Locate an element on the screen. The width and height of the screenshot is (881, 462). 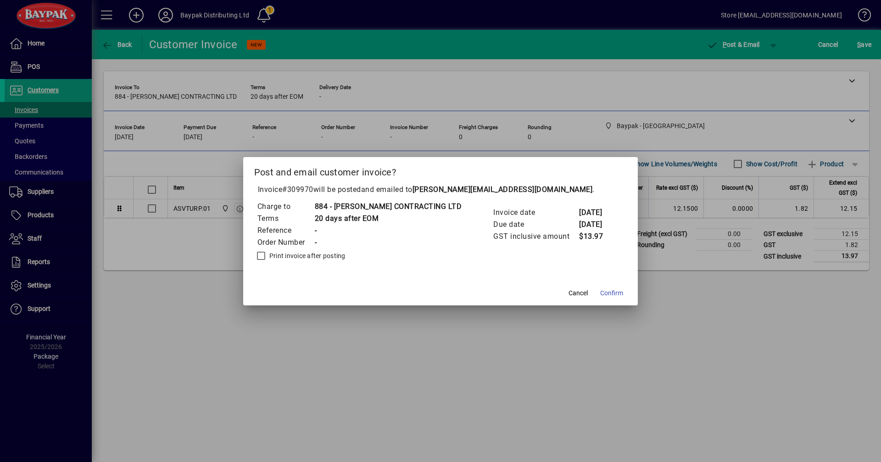
p: Invoice will be posted . is located at coordinates (441, 190).